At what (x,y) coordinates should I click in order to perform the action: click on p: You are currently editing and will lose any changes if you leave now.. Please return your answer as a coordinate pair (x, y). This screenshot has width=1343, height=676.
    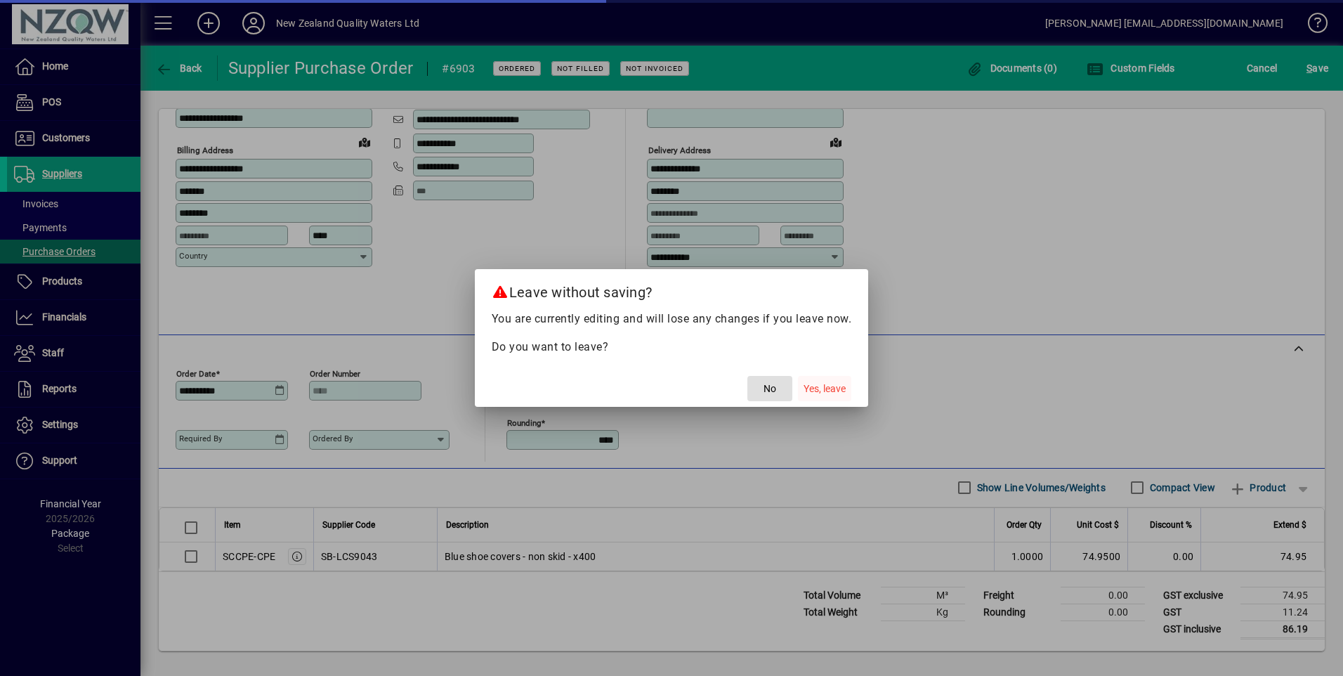
    Looking at the image, I should click on (671, 319).